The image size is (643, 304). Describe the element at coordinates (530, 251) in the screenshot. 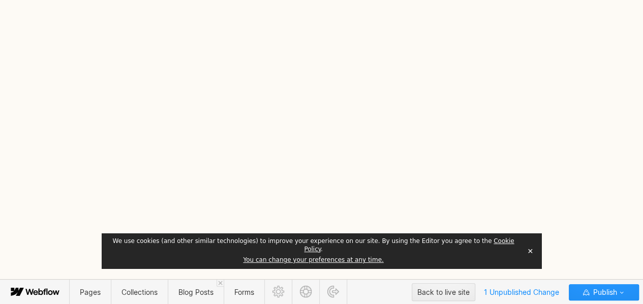

I see `button: Close` at that location.